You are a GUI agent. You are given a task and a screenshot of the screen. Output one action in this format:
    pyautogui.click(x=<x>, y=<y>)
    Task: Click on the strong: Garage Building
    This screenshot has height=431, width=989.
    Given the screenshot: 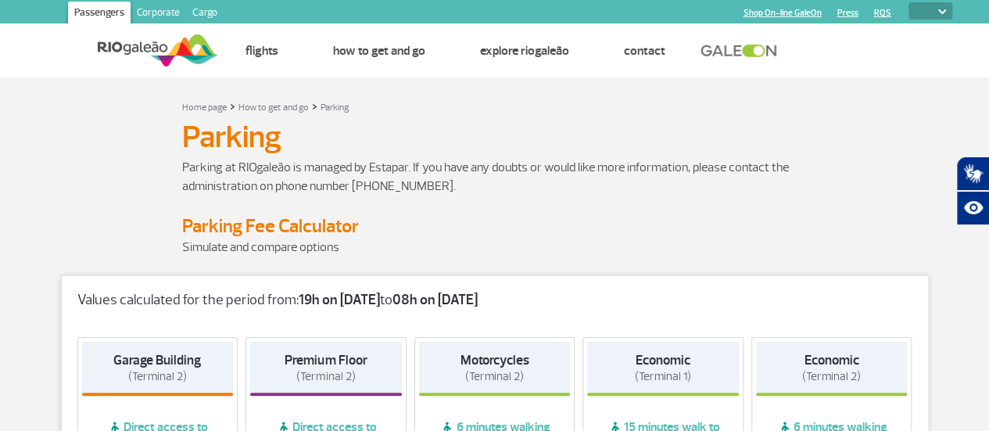 What is the action you would take?
    pyautogui.click(x=157, y=359)
    